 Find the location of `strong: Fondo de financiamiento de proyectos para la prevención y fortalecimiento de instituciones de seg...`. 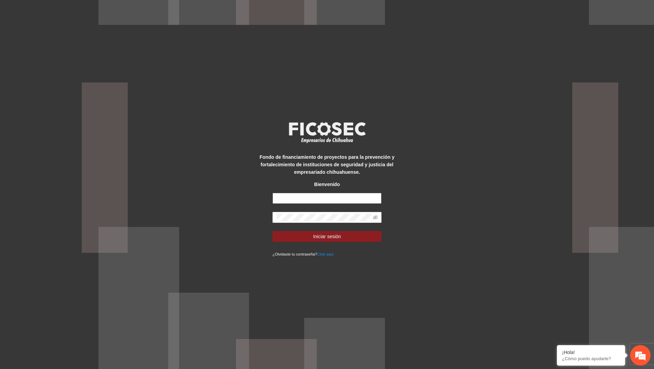

strong: Fondo de financiamiento de proyectos para la prevención y fortalecimiento de instituciones de seg... is located at coordinates (327, 165).